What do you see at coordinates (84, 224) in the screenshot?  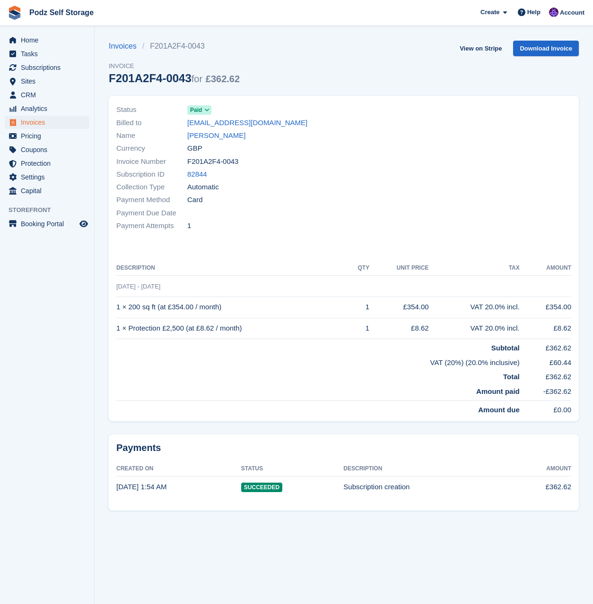 I see `a: Preview store` at bounding box center [84, 224].